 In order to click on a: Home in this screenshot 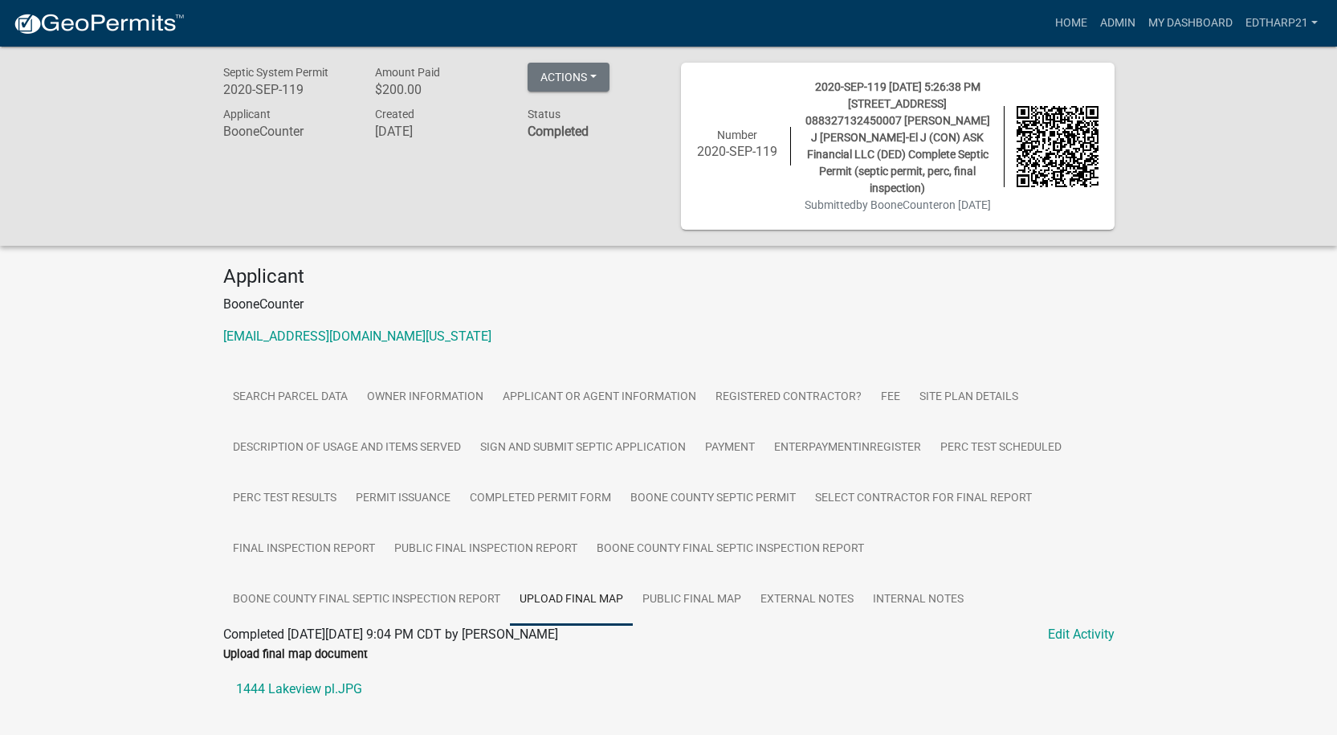, I will do `click(1071, 23)`.